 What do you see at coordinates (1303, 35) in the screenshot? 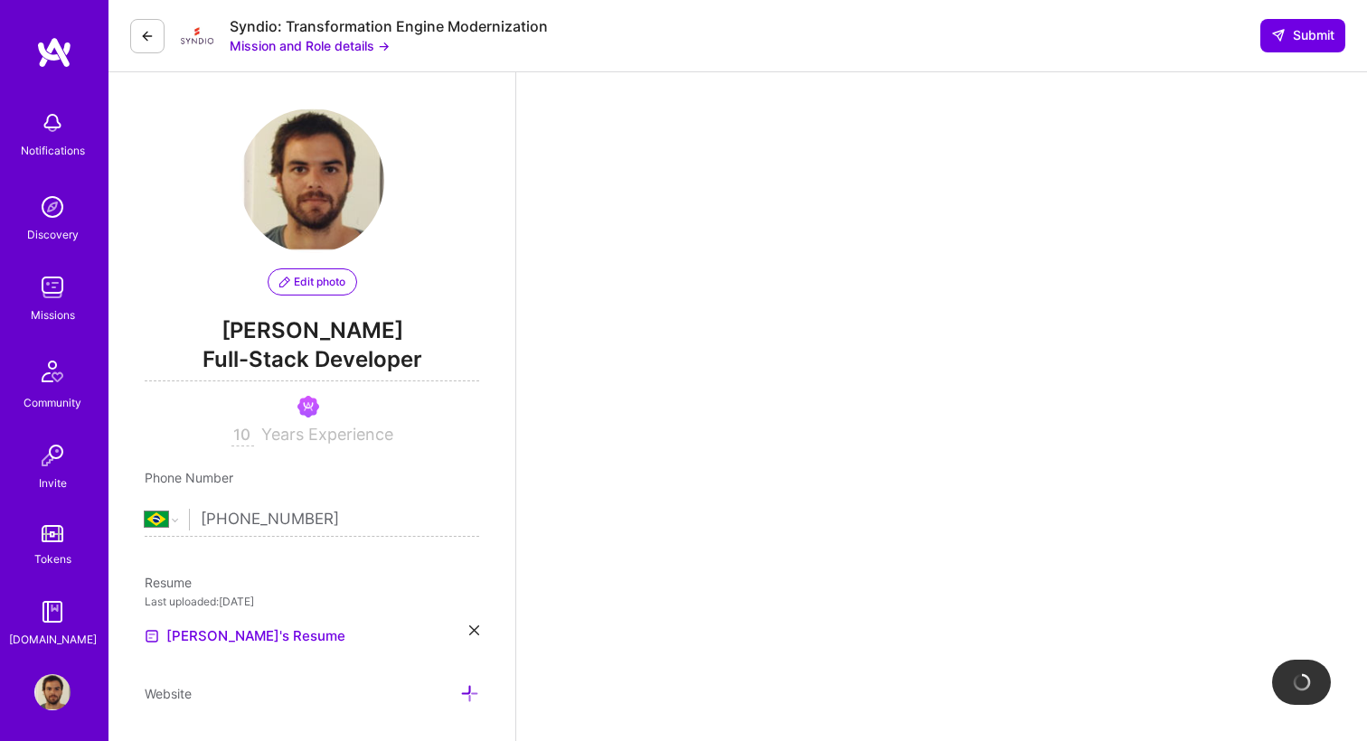
I see `button: Submit` at bounding box center [1303, 35].